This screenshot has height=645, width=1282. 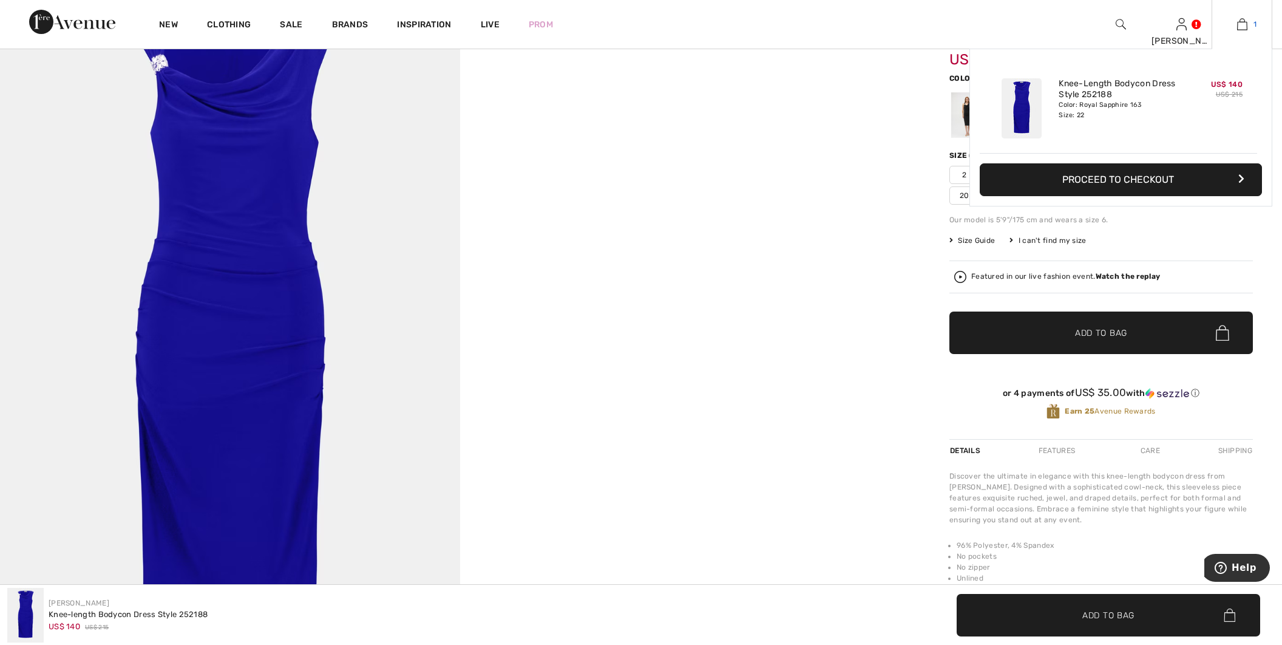 What do you see at coordinates (291, 25) in the screenshot?
I see `a: Sale` at bounding box center [291, 25].